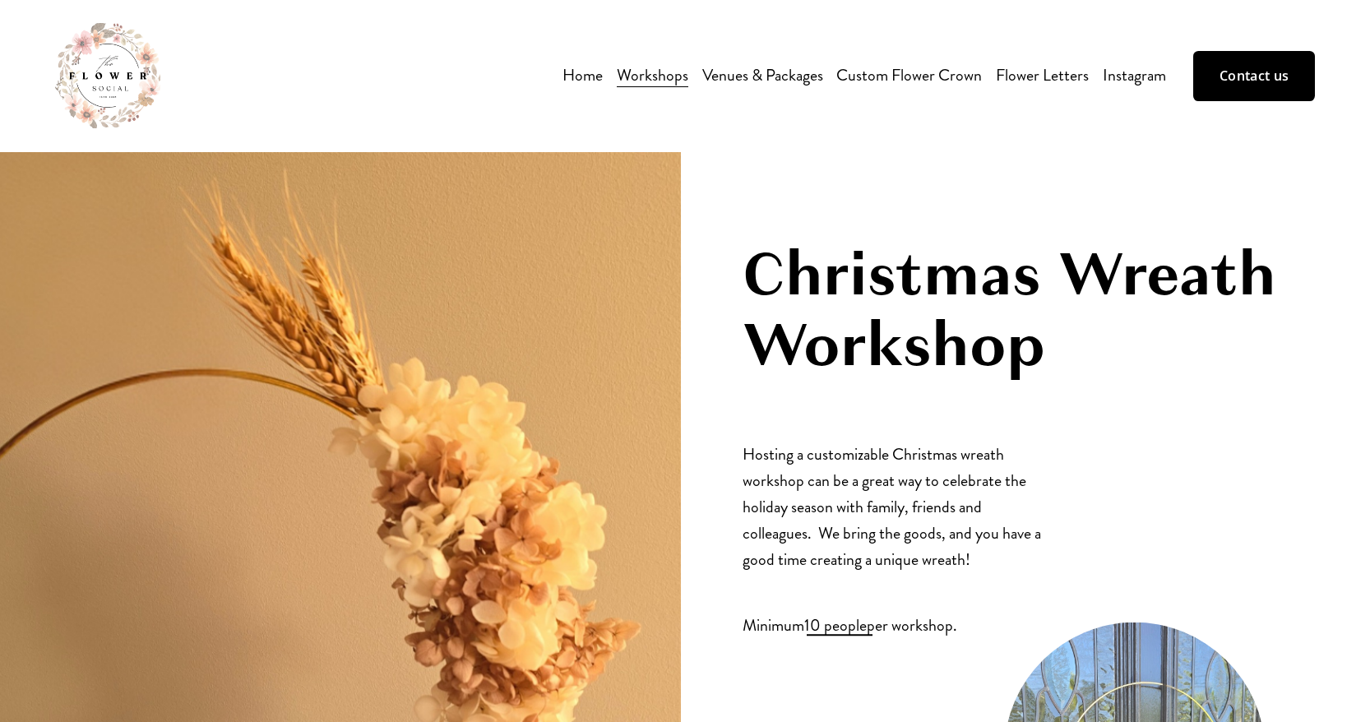 This screenshot has width=1370, height=722. I want to click on span: Workshops, so click(652, 76).